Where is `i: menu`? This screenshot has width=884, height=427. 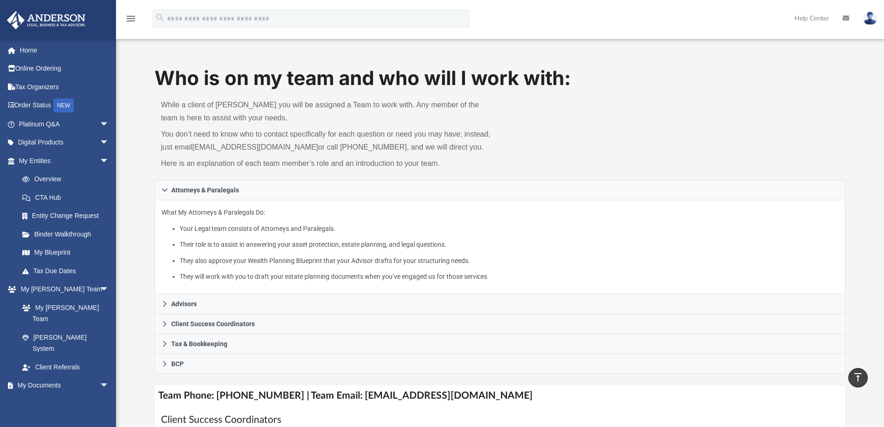
i: menu is located at coordinates (131, 19).